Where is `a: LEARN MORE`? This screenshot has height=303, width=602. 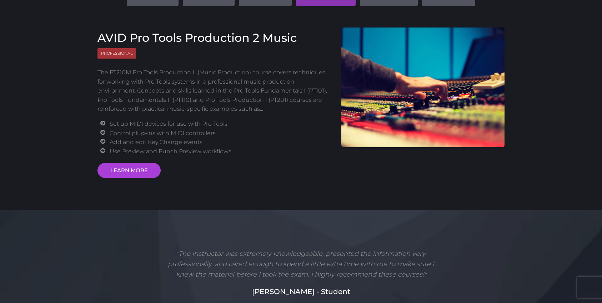
a: LEARN MORE is located at coordinates (129, 170).